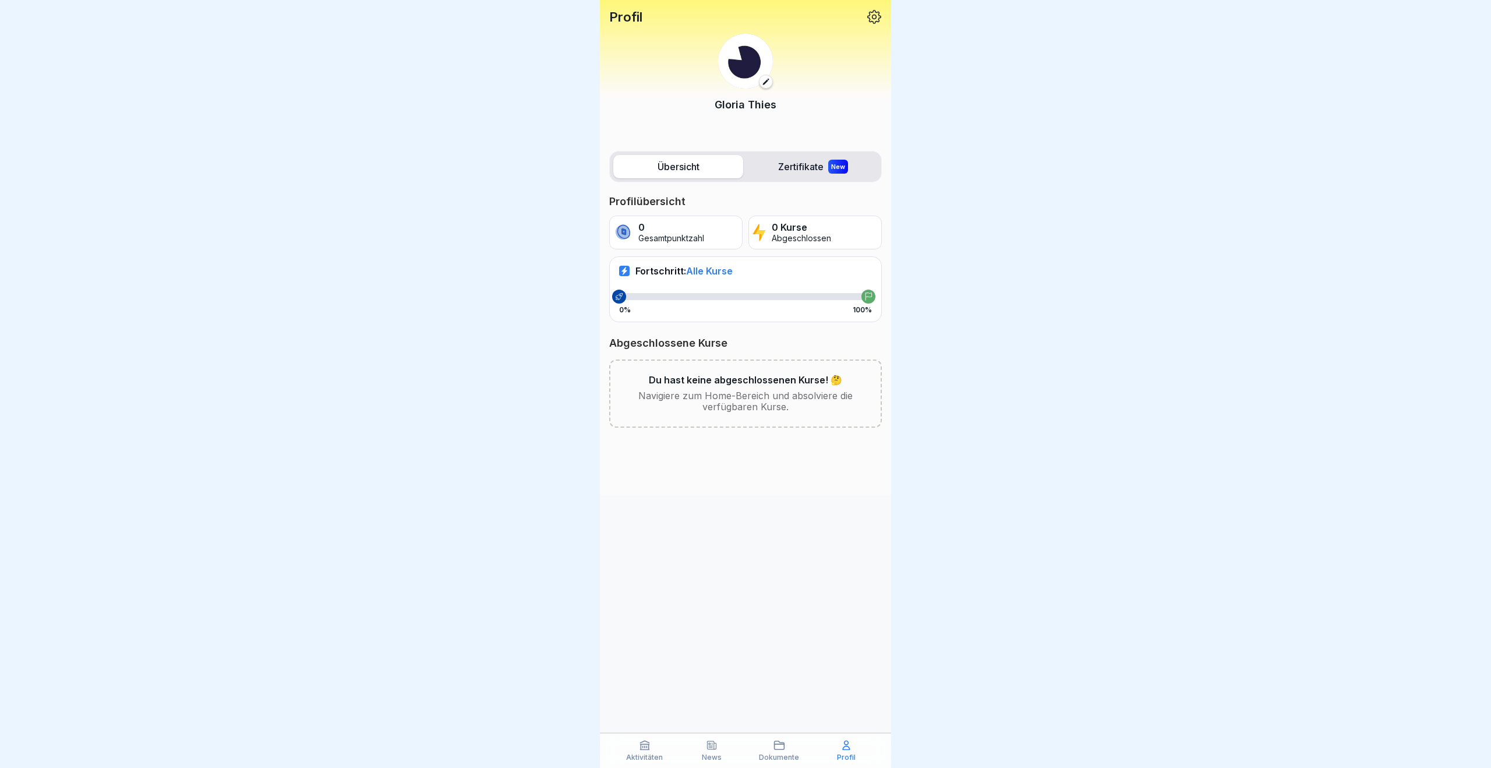  I want to click on span: Alle Kurse, so click(709, 271).